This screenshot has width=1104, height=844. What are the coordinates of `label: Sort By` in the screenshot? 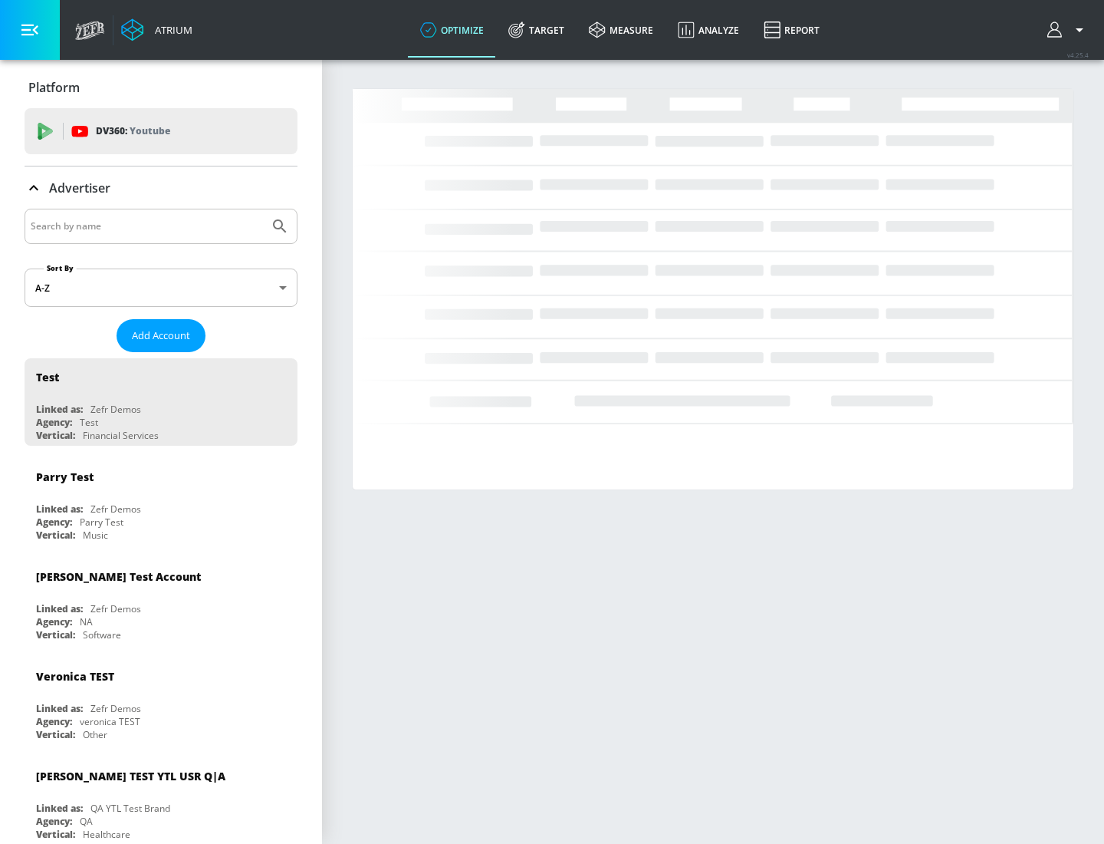 It's located at (60, 268).